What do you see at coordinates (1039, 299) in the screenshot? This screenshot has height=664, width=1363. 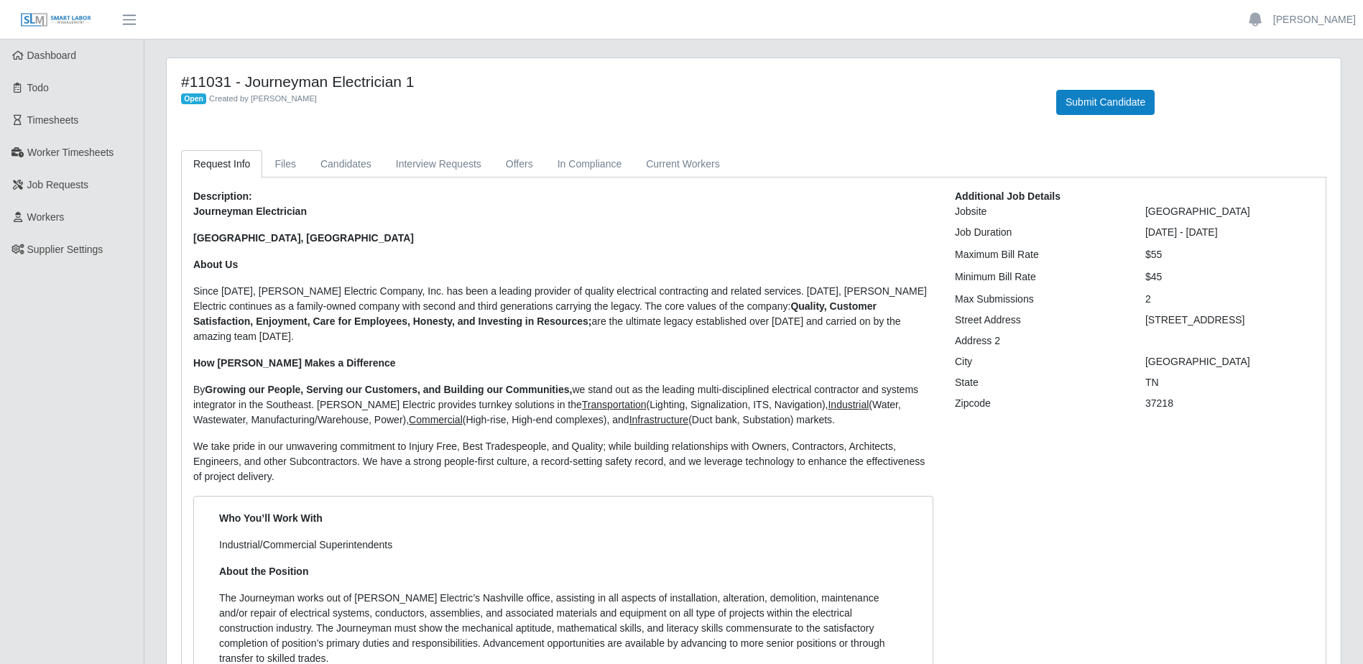 I see `div: Max Submissions` at bounding box center [1039, 299].